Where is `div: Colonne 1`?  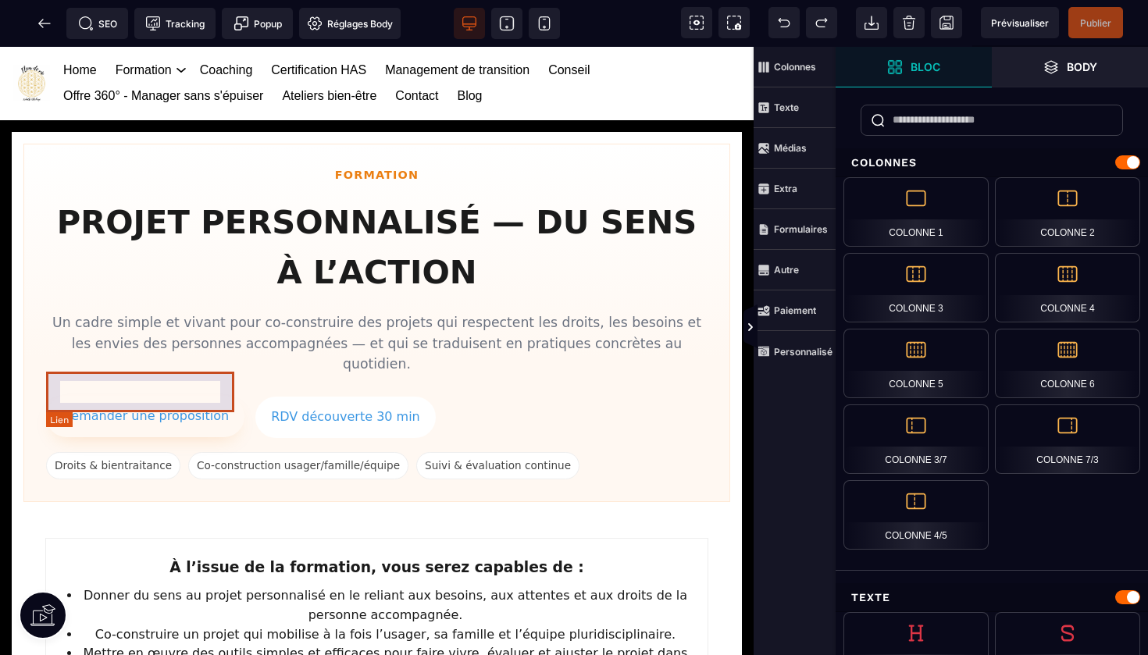
div: Colonne 1 is located at coordinates (916, 212).